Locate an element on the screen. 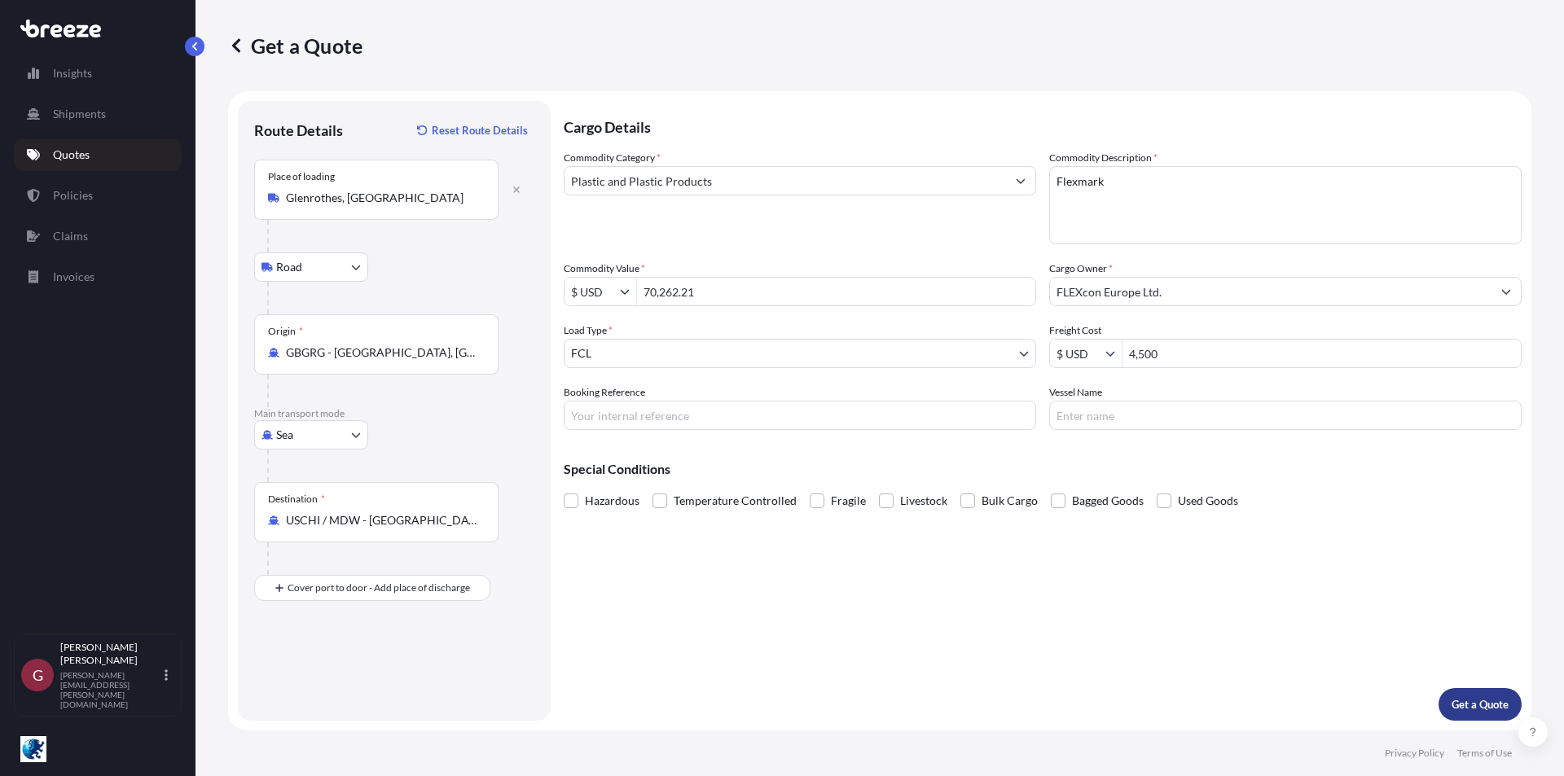 This screenshot has width=1564, height=776. p: Quotes is located at coordinates (71, 155).